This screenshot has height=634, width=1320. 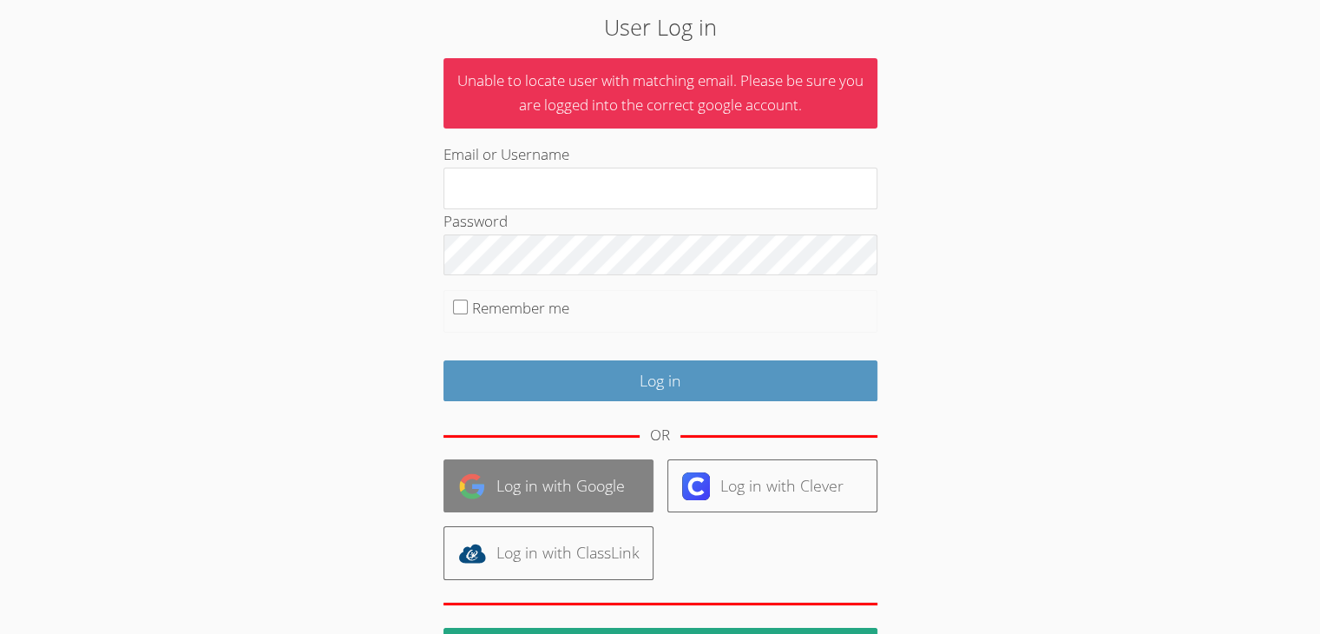 What do you see at coordinates (472, 486) in the screenshot?
I see `img: google-logo-50288ca7cdecda66e5e0955fdab243c47b7ad437acaf1139b6f446037453330a.svg` at bounding box center [472, 486].